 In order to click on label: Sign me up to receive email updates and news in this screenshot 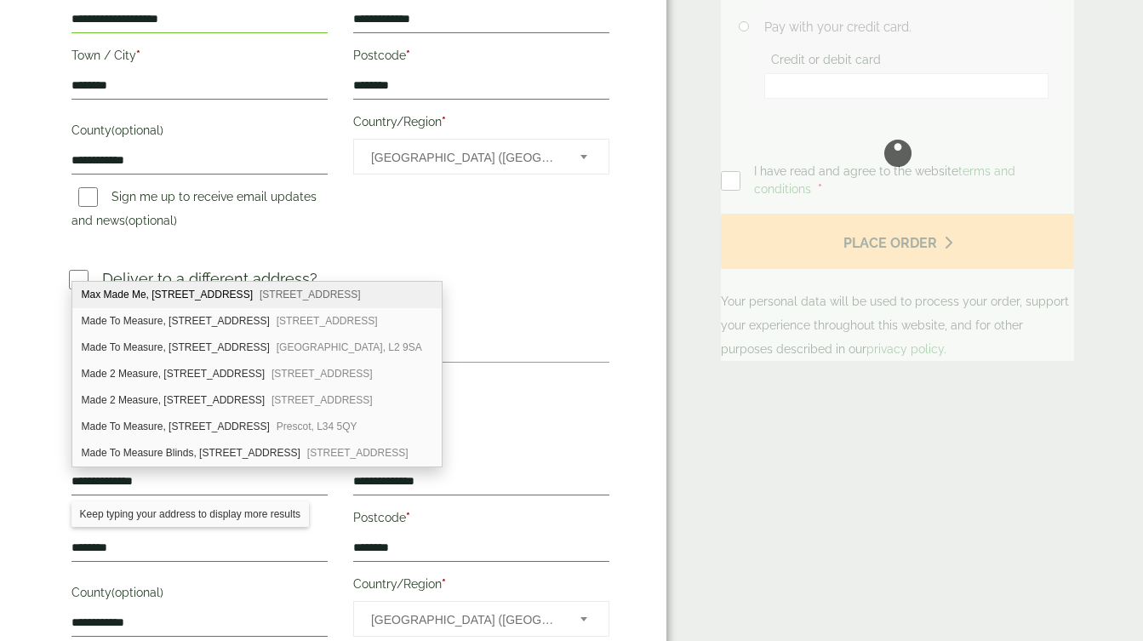, I will do `click(194, 211)`.